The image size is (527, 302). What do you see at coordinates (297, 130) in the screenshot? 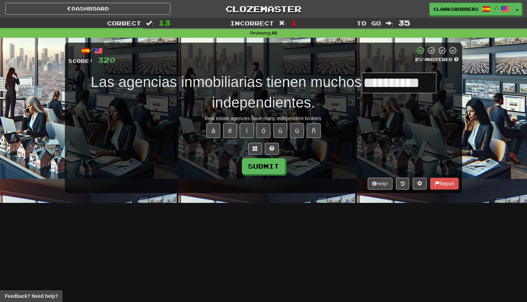
I see `button: ü` at bounding box center [297, 130].